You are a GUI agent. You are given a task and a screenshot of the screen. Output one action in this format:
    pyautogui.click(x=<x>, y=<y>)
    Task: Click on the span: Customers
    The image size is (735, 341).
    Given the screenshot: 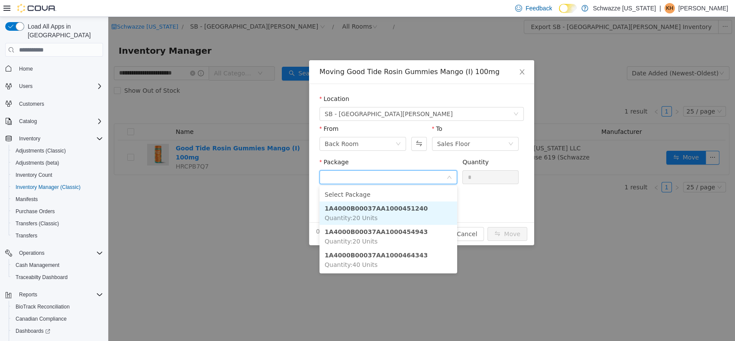 What is the action you would take?
    pyautogui.click(x=59, y=103)
    